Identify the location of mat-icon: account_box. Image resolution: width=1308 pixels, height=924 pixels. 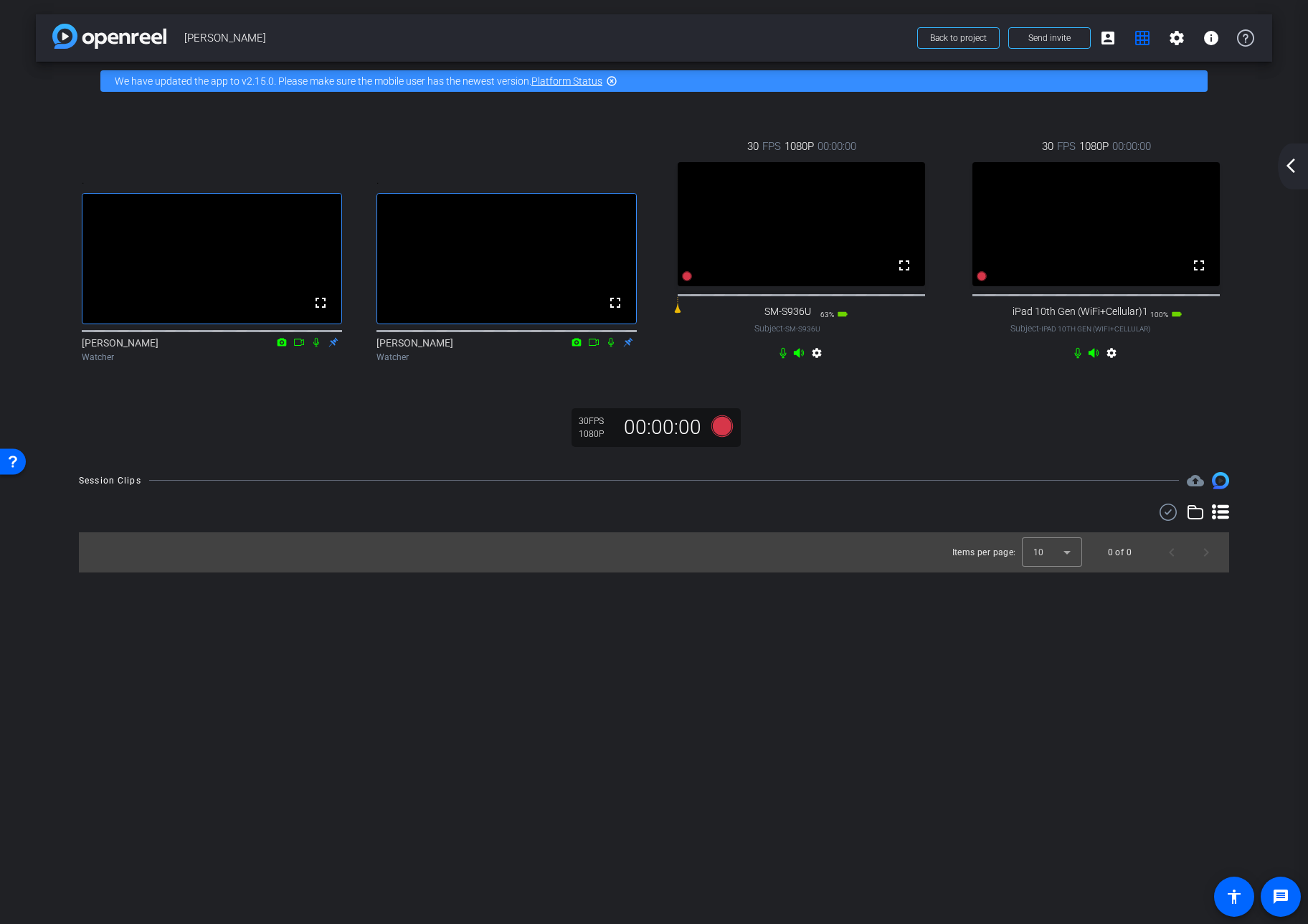
(1108, 38).